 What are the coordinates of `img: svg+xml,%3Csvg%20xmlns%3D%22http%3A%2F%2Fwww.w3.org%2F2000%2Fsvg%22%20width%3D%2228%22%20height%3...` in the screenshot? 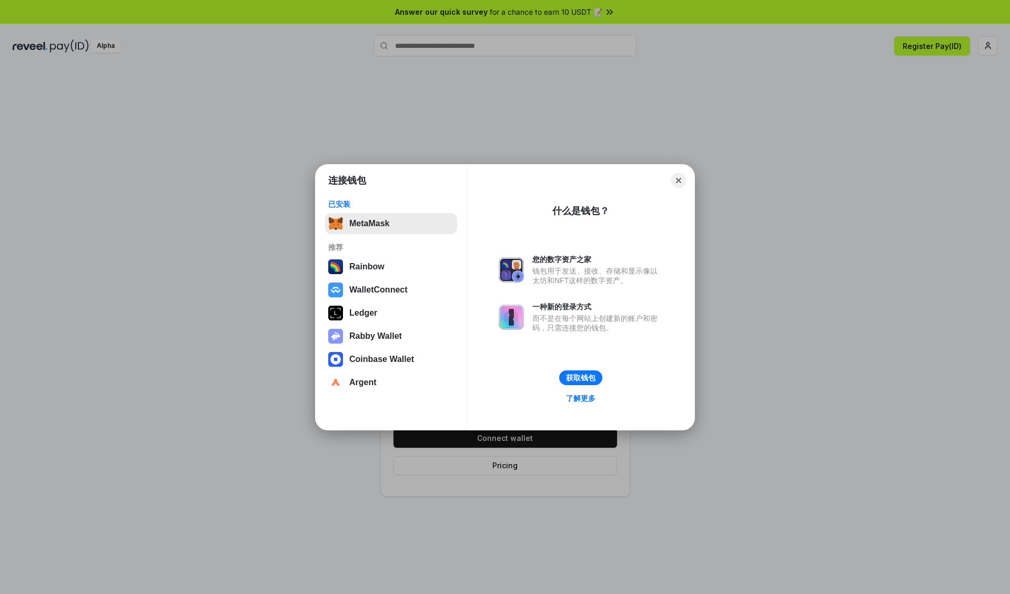 It's located at (336, 313).